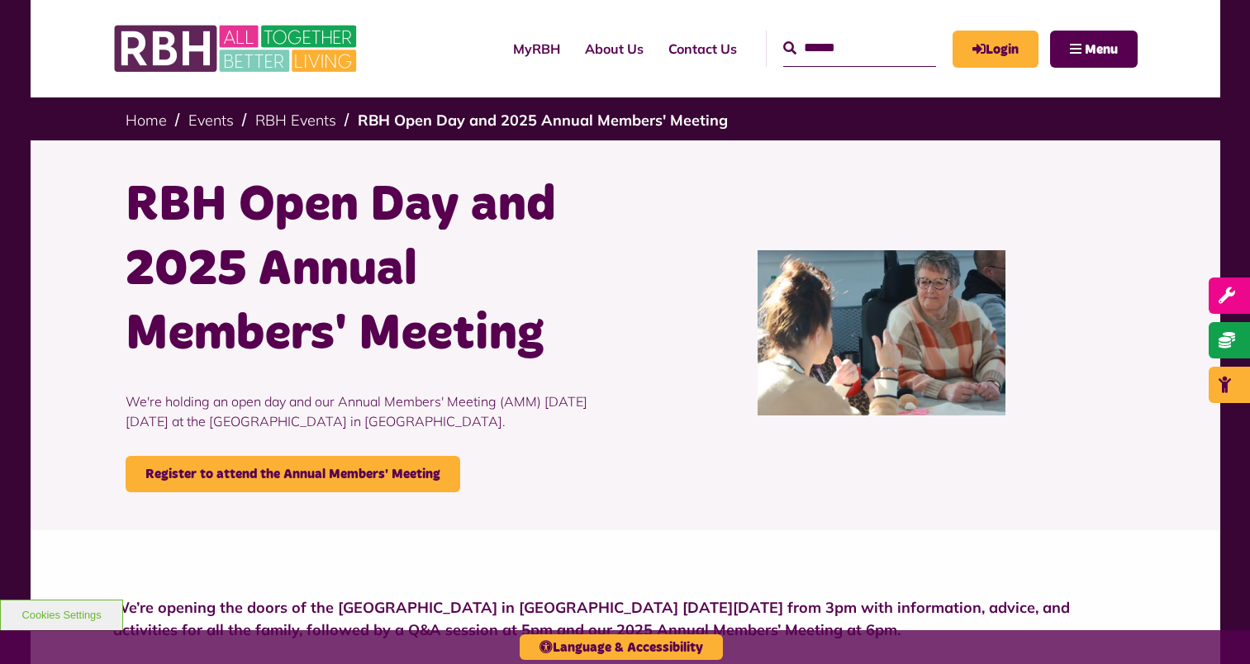 The image size is (1250, 664). What do you see at coordinates (621, 647) in the screenshot?
I see `button: Language & Accessibility` at bounding box center [621, 647].